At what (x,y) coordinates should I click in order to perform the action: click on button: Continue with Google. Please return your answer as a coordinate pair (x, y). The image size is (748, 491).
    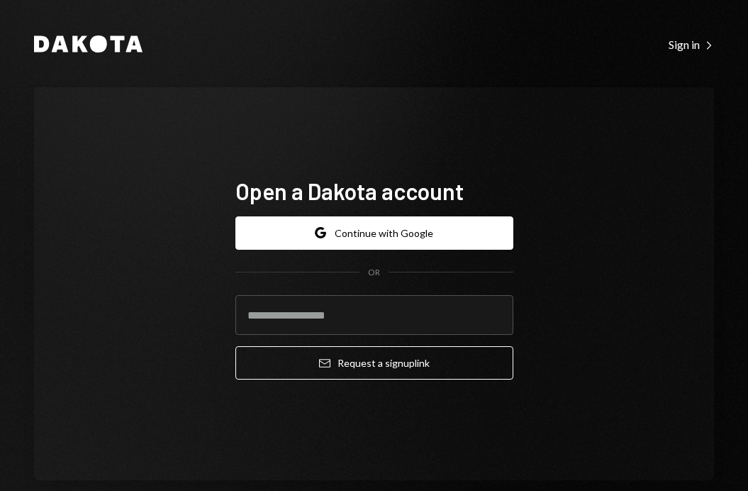
    Looking at the image, I should click on (374, 233).